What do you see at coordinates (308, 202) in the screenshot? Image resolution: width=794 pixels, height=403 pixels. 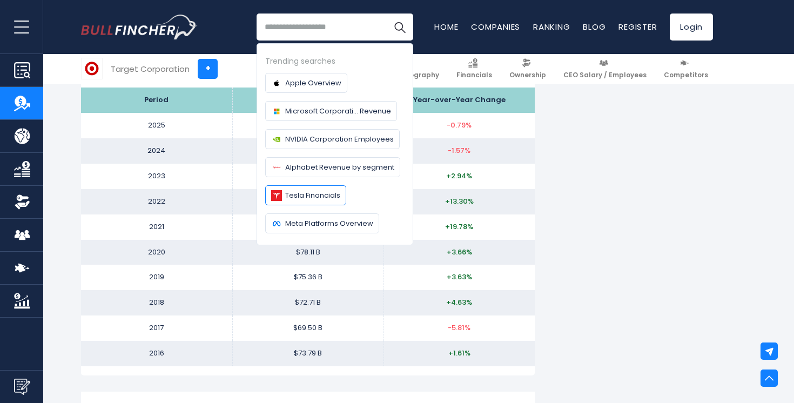 I see `td: $106.01 B` at bounding box center [308, 202].